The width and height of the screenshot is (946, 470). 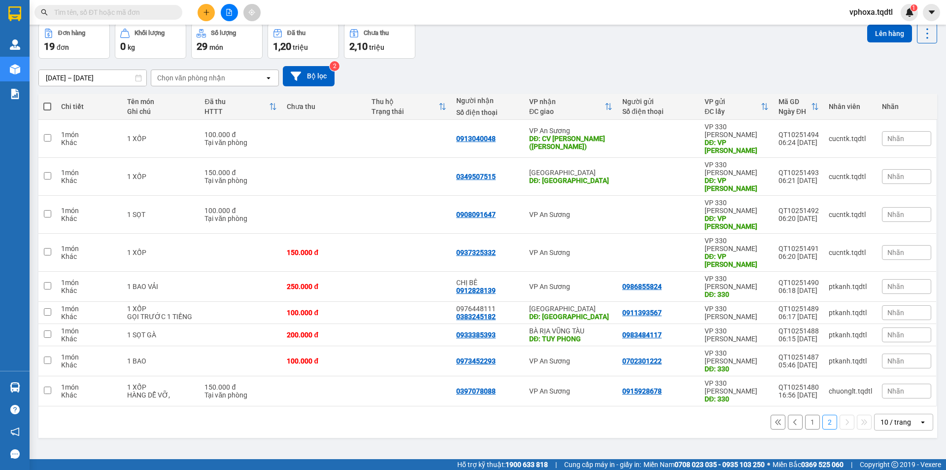 What do you see at coordinates (161, 111) in the screenshot?
I see `div: Ghi chú` at bounding box center [161, 111].